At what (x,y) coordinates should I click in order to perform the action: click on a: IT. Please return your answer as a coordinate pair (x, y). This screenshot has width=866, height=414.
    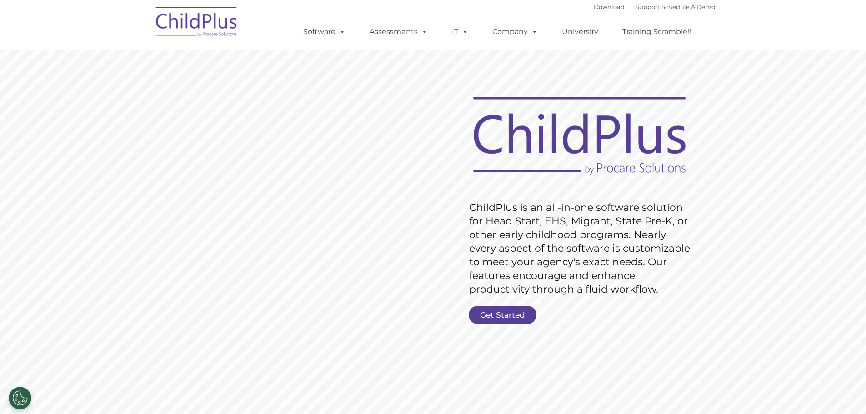
    Looking at the image, I should click on (460, 32).